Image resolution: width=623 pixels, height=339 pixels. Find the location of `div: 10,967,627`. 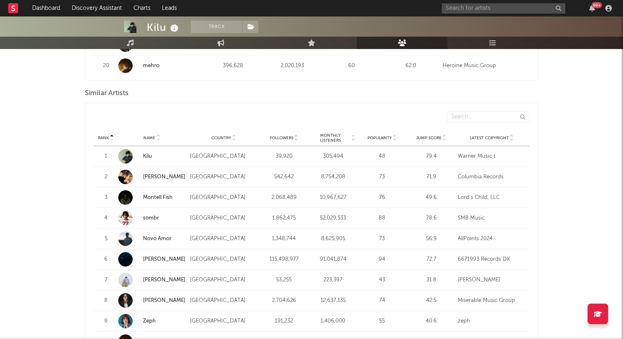

div: 10,967,627 is located at coordinates (333, 198).